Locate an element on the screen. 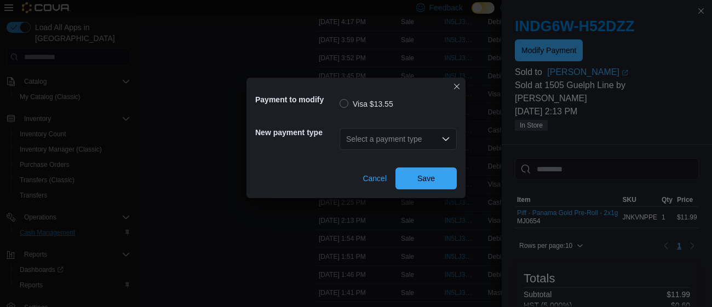 Image resolution: width=712 pixels, height=307 pixels. button: Open list of options is located at coordinates (446, 139).